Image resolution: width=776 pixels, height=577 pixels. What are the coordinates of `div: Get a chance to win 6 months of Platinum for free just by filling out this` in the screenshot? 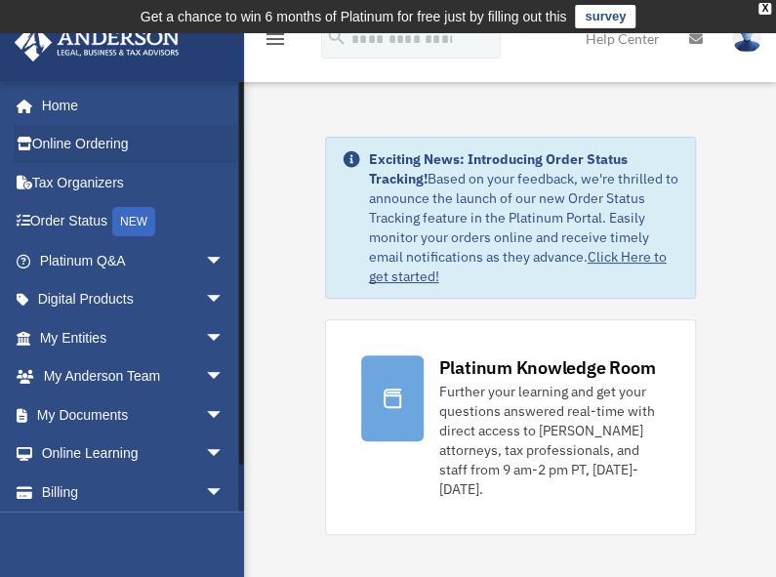 It's located at (353, 17).